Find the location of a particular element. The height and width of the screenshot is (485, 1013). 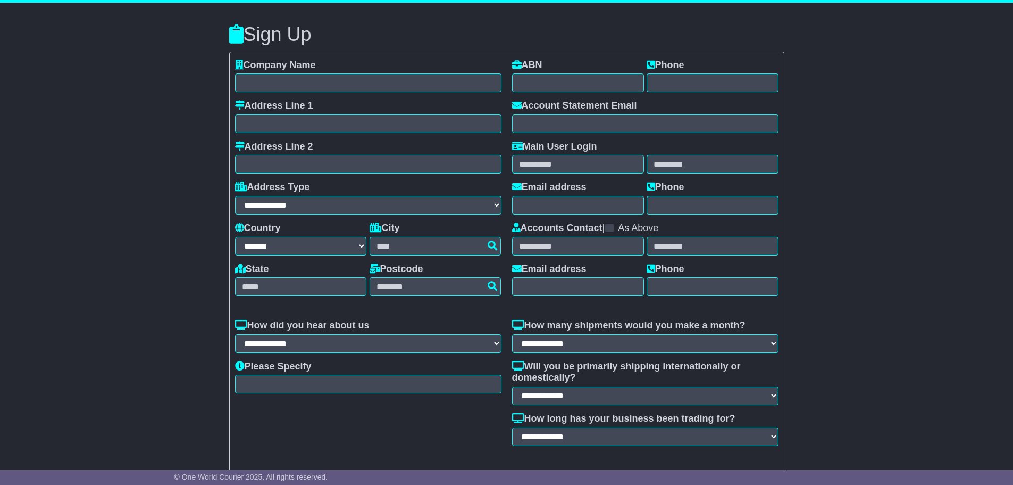

label: How long has your business been trading for? is located at coordinates (624, 419).